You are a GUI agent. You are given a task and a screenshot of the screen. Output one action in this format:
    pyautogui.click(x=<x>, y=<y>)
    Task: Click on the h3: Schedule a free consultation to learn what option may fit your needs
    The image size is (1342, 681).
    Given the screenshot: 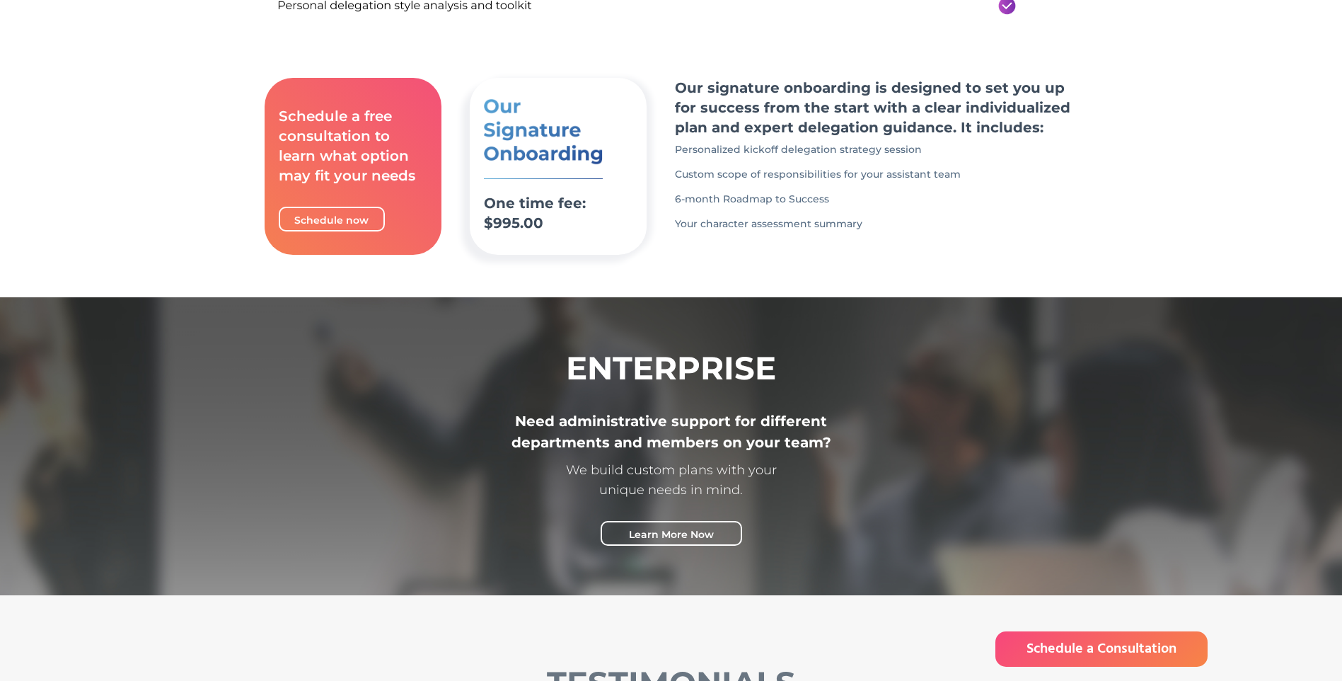 What is the action you would take?
    pyautogui.click(x=353, y=146)
    